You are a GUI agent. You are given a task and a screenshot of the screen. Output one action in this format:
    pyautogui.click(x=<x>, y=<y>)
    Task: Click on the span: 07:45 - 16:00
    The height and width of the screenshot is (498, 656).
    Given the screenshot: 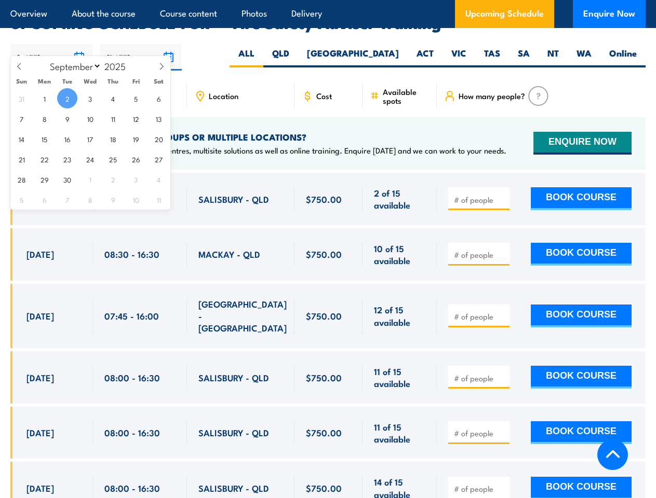 What is the action you would take?
    pyautogui.click(x=131, y=316)
    